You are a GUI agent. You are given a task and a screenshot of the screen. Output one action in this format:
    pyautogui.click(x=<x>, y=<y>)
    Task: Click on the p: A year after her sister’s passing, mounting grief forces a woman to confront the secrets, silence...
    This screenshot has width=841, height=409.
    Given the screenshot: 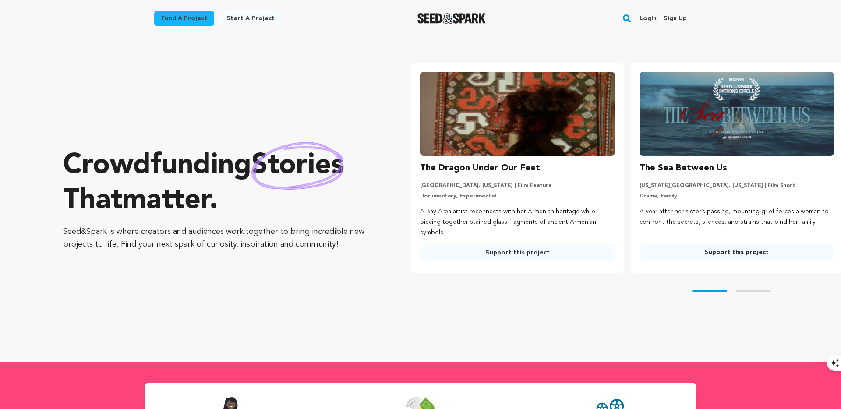 What is the action you would take?
    pyautogui.click(x=737, y=217)
    